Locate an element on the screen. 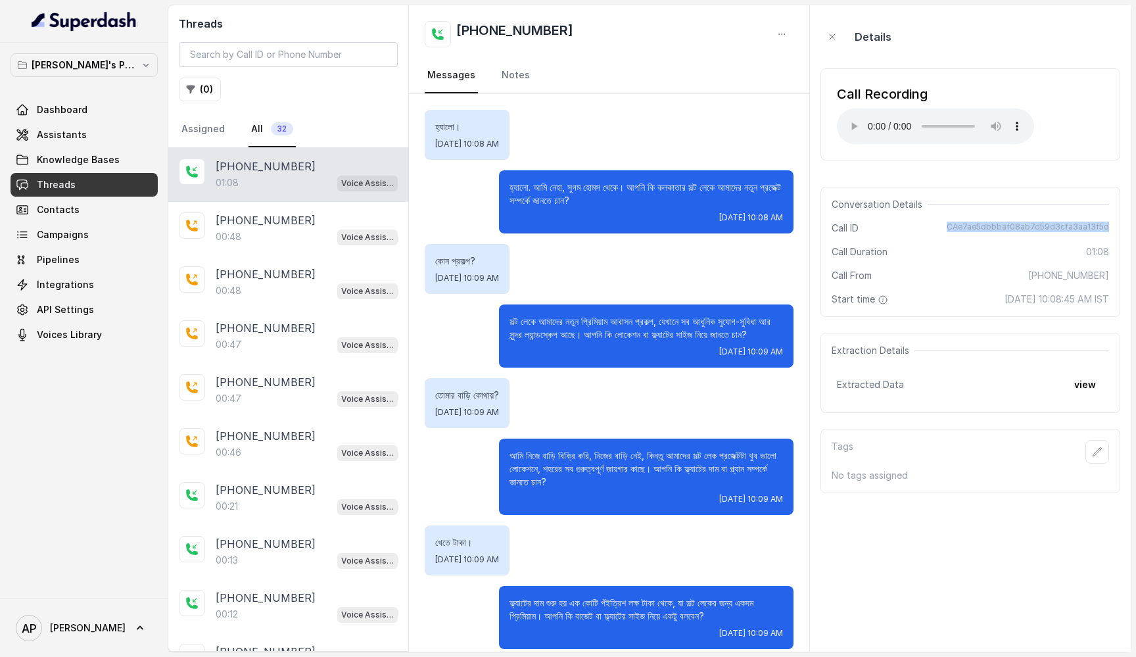 The height and width of the screenshot is (657, 1136). span: Conversation Details is located at coordinates (880, 204).